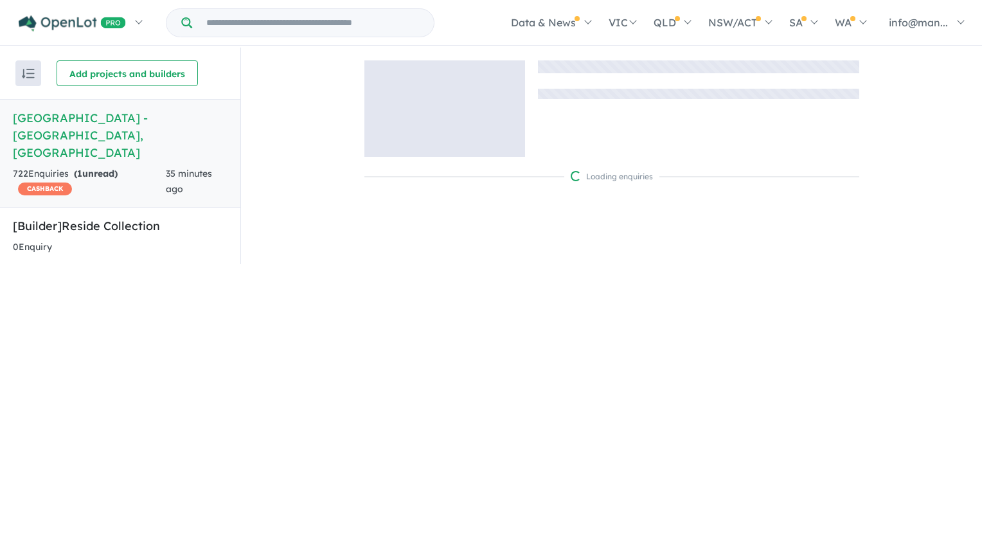  Describe the element at coordinates (80, 174) in the screenshot. I see `span: 1` at that location.